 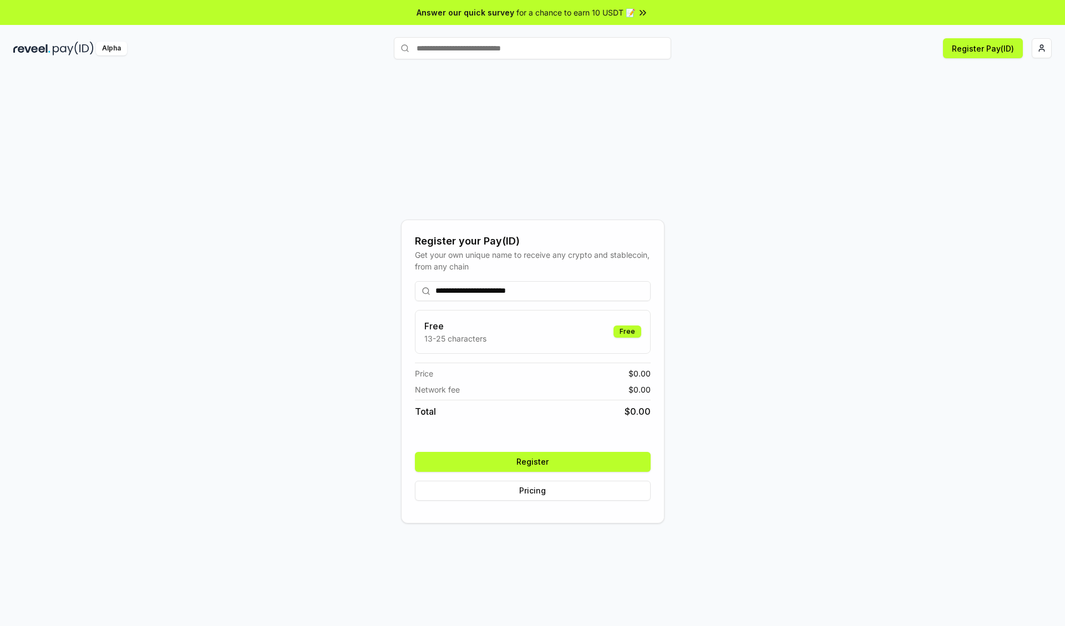 What do you see at coordinates (73, 48) in the screenshot?
I see `img: pay_id` at bounding box center [73, 48].